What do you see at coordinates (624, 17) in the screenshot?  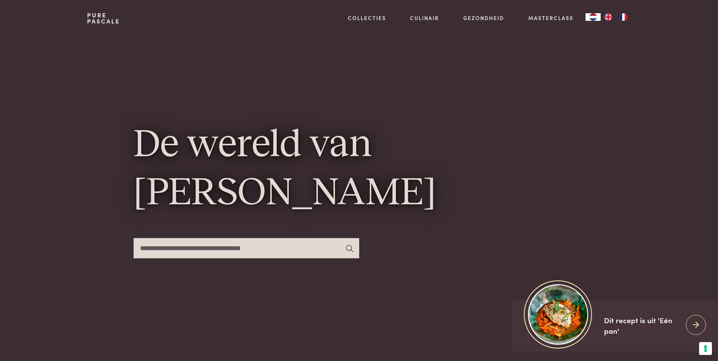 I see `a: FR` at bounding box center [624, 17].